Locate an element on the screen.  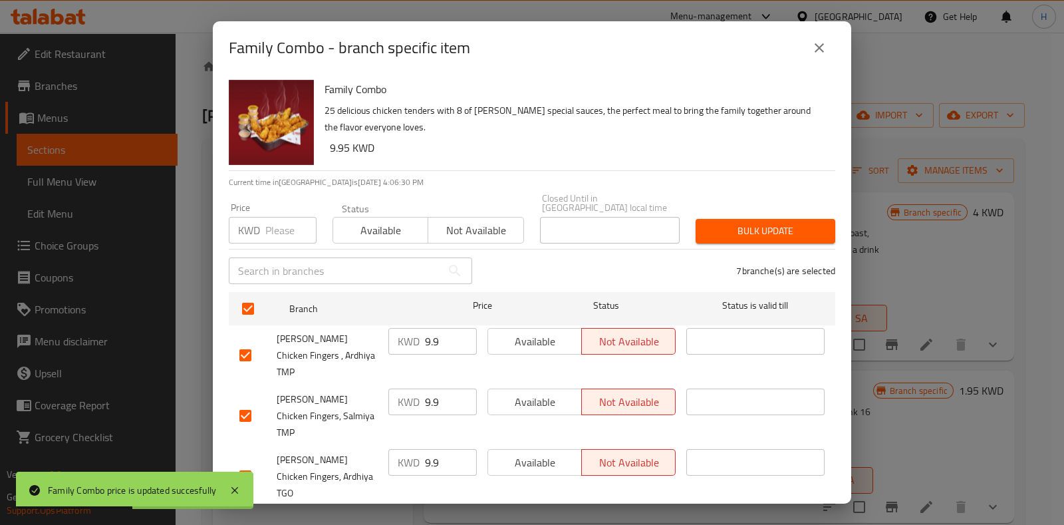
p: 7 branche(s) are selected is located at coordinates (785, 271).